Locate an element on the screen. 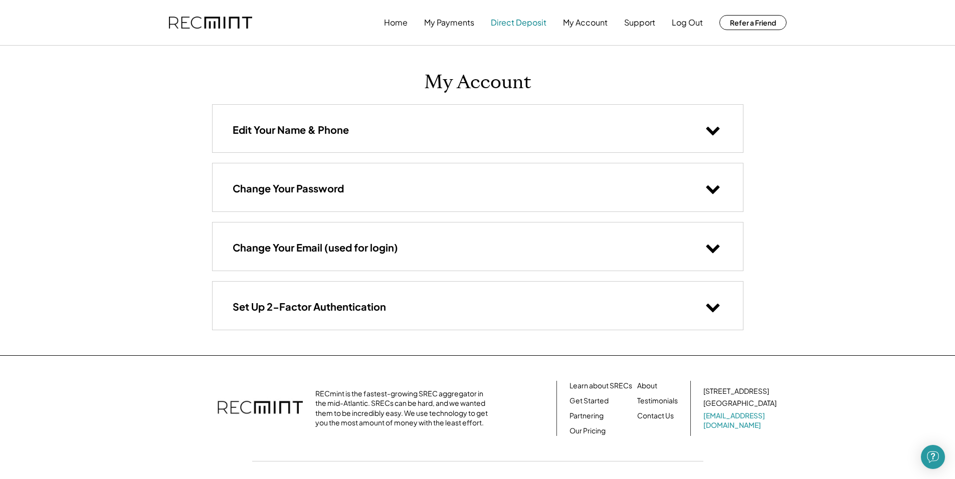 The image size is (955, 479). h1: My Account is located at coordinates (478, 82).